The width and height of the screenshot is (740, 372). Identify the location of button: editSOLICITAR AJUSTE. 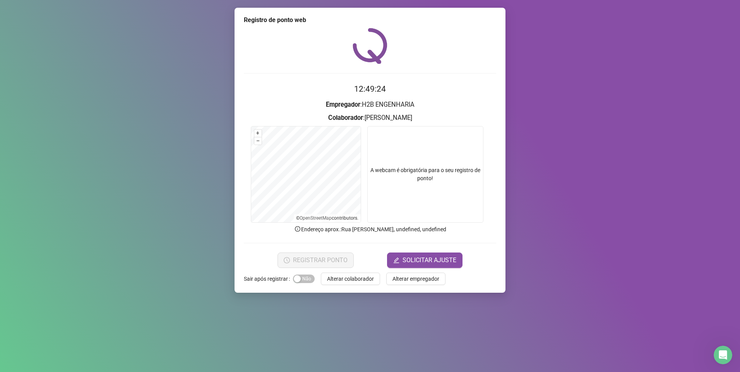
(424, 260).